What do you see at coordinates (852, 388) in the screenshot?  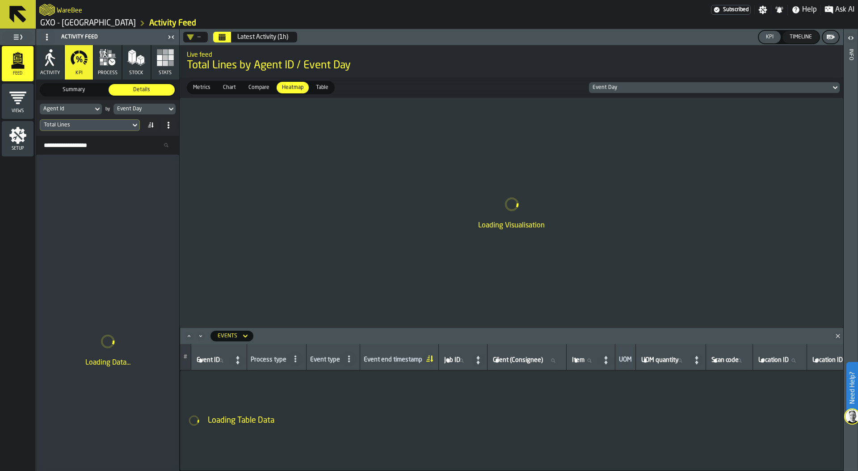 I see `label: Need Help?` at bounding box center [852, 388].